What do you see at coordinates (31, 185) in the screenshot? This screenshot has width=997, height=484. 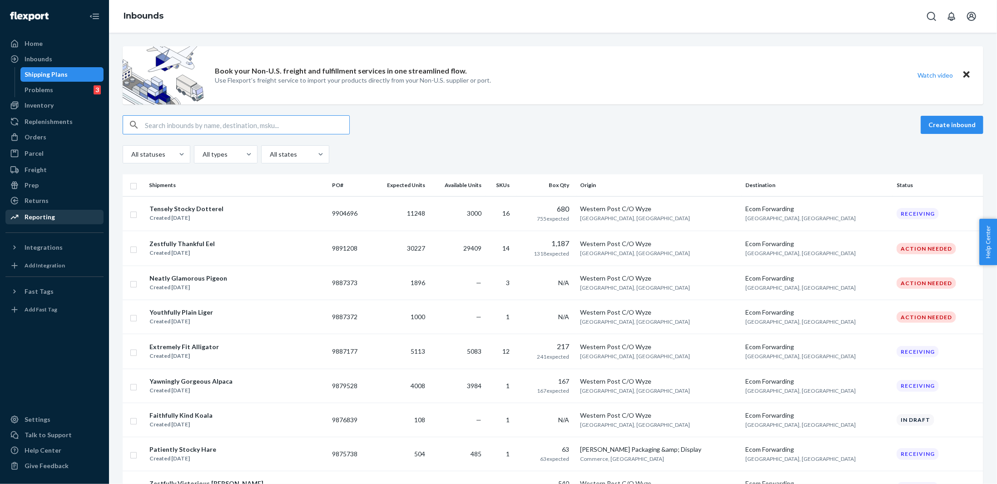 I see `div: Prep` at bounding box center [31, 185].